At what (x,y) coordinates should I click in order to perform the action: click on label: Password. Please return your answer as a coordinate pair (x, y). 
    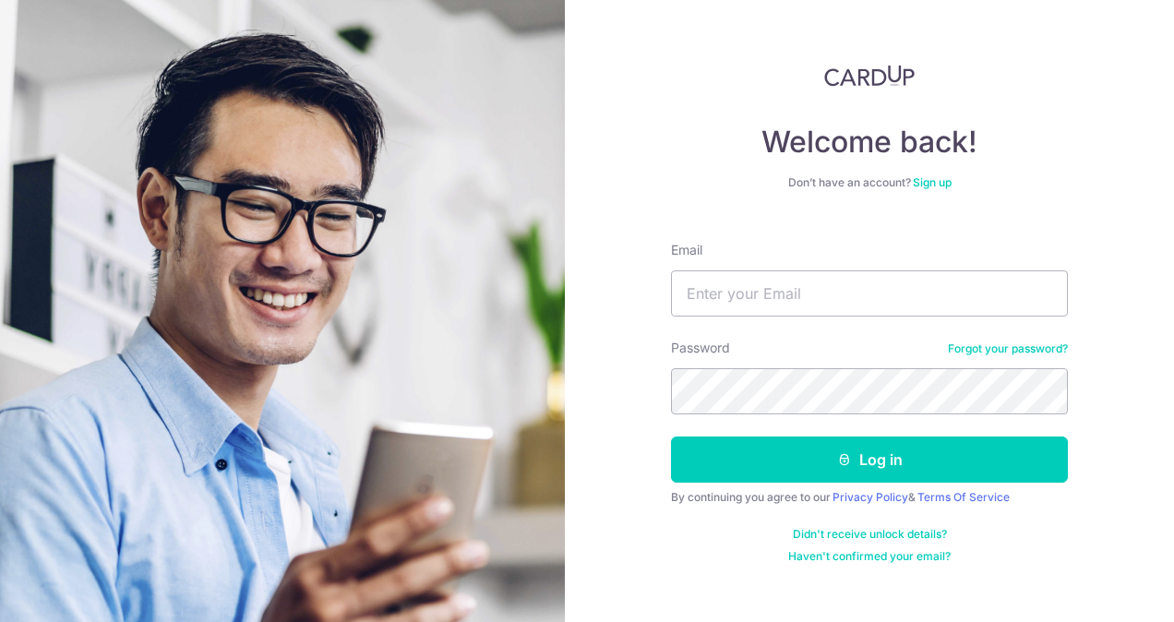
    Looking at the image, I should click on (700, 348).